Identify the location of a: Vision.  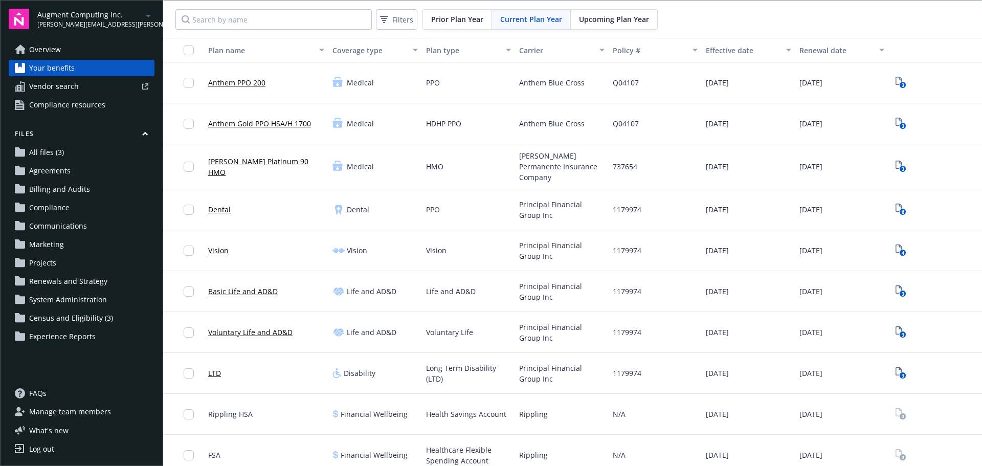
(218, 250).